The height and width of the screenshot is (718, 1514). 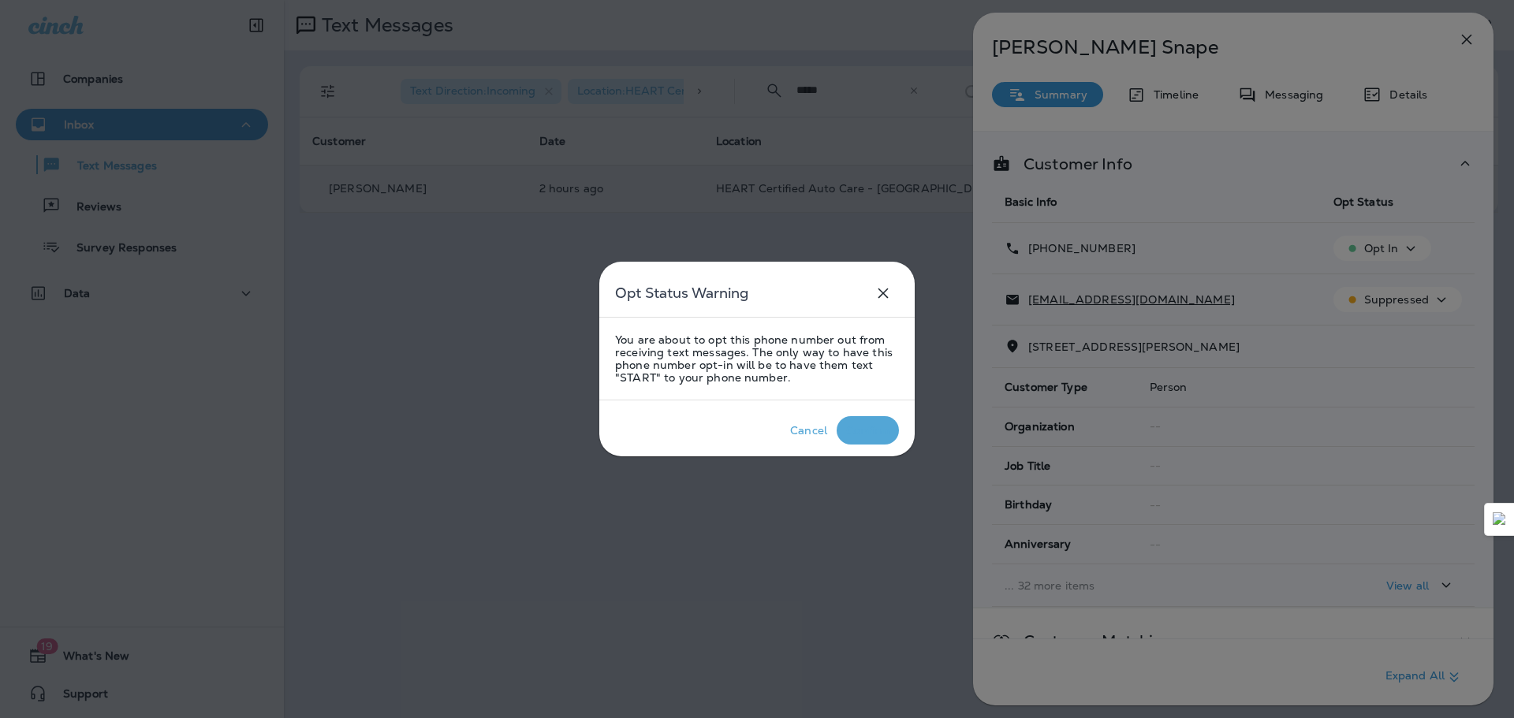 I want to click on img: Detect Auto, so click(x=1499, y=519).